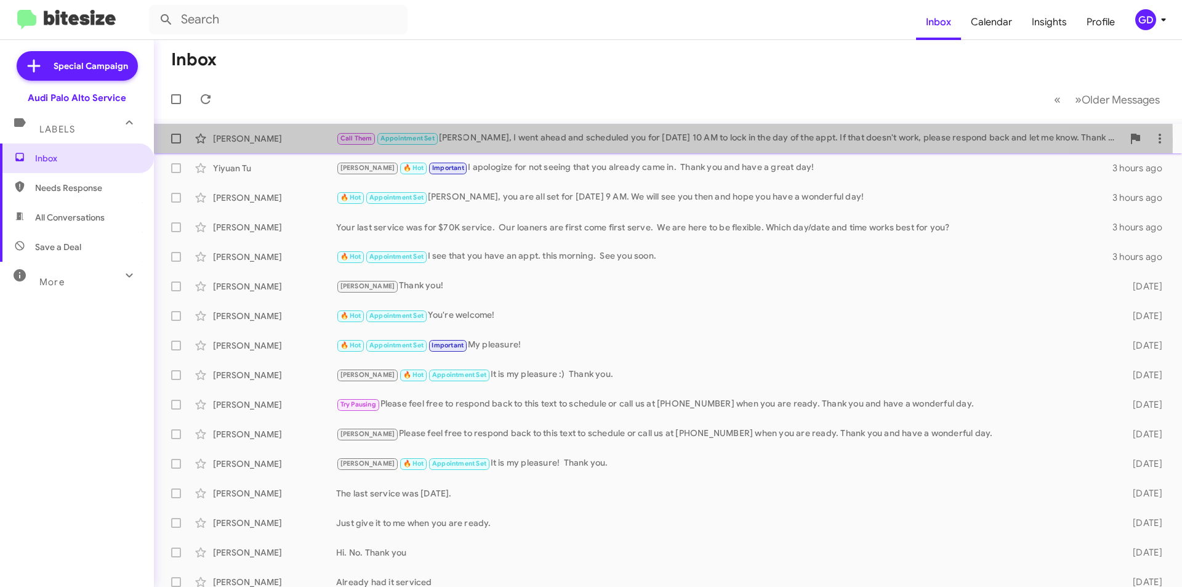 The width and height of the screenshot is (1182, 587). Describe the element at coordinates (725, 463) in the screenshot. I see `div: It is my pleasure! Thank you.` at that location.